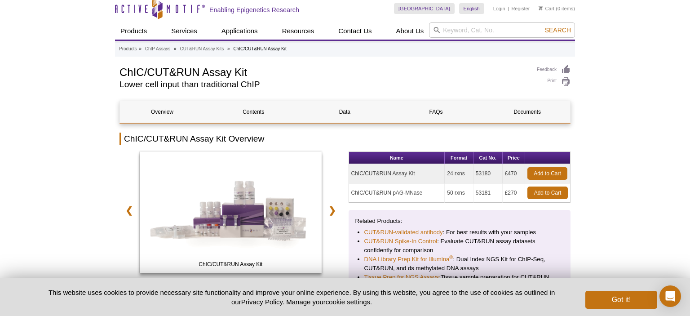 This screenshot has height=316, width=690. Describe the element at coordinates (202, 49) in the screenshot. I see `a: CUT&RUN Assay Kits` at that location.